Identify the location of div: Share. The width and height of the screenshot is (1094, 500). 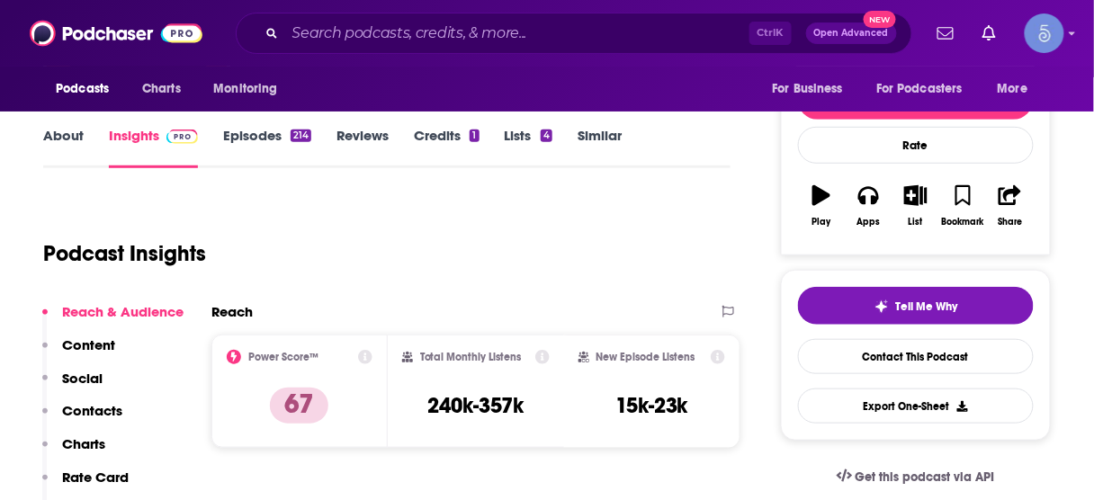
(1010, 222).